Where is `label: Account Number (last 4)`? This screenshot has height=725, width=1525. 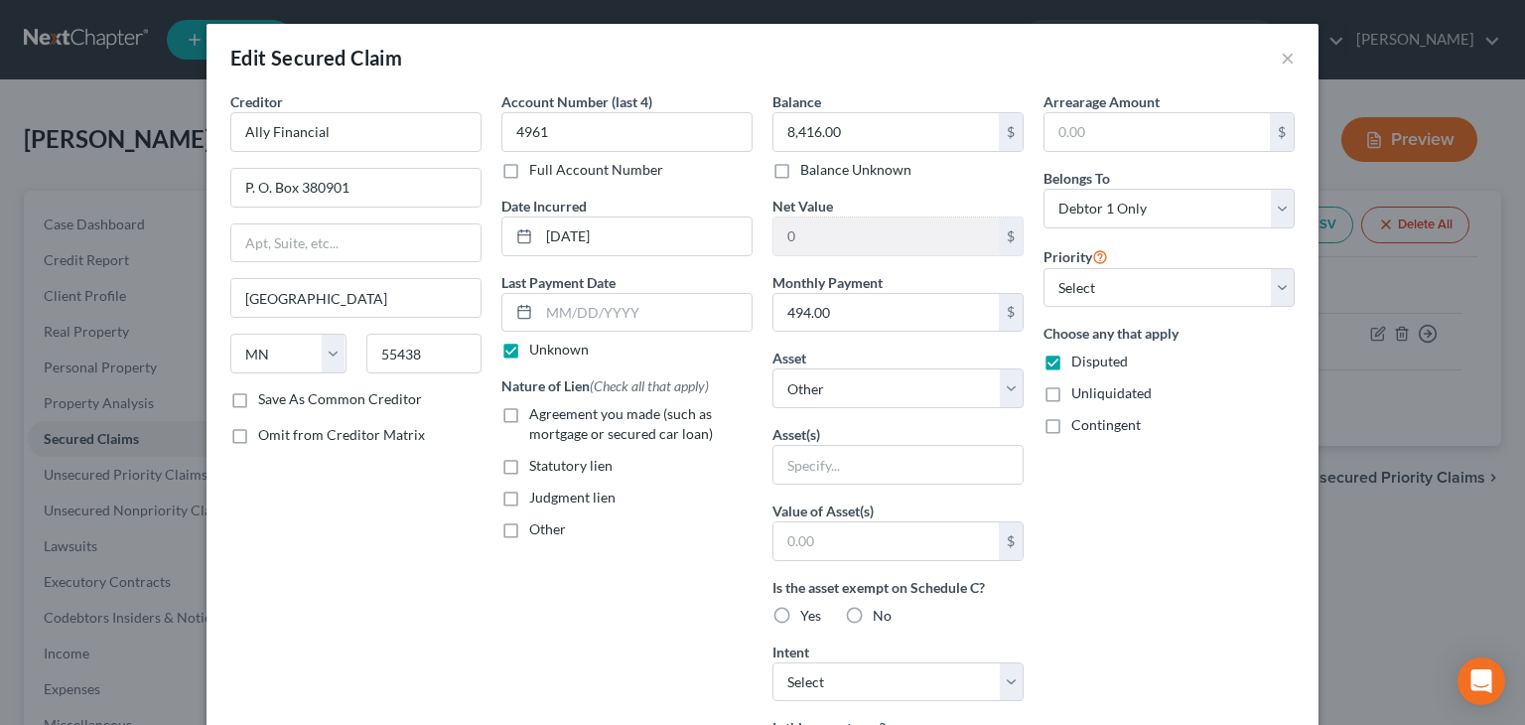
label: Account Number (last 4) is located at coordinates (577, 101).